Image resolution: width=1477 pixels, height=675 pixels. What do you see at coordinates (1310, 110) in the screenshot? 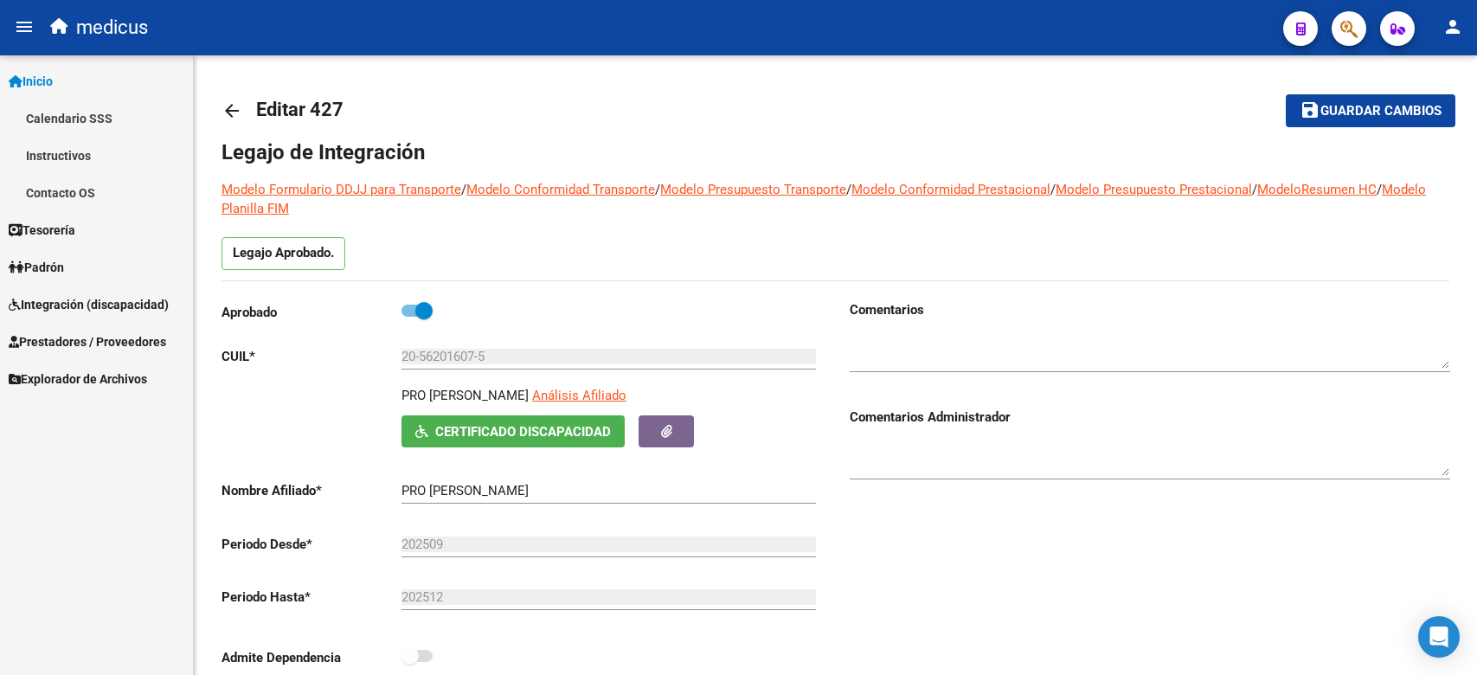
I see `mat-icon: save` at bounding box center [1310, 110].